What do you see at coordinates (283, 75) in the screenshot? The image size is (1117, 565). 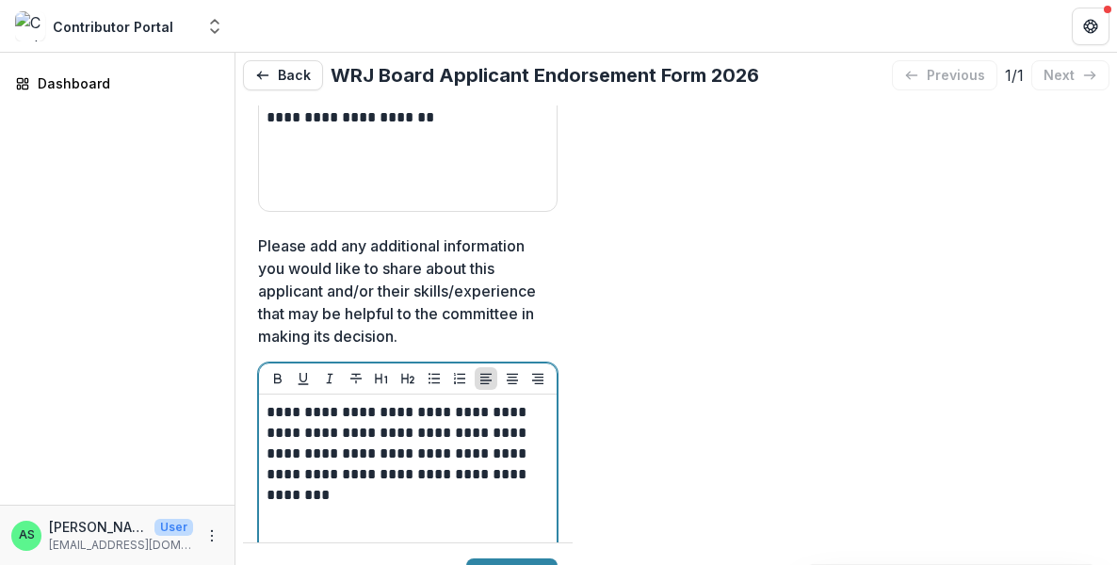 I see `button: Back` at bounding box center [283, 75].